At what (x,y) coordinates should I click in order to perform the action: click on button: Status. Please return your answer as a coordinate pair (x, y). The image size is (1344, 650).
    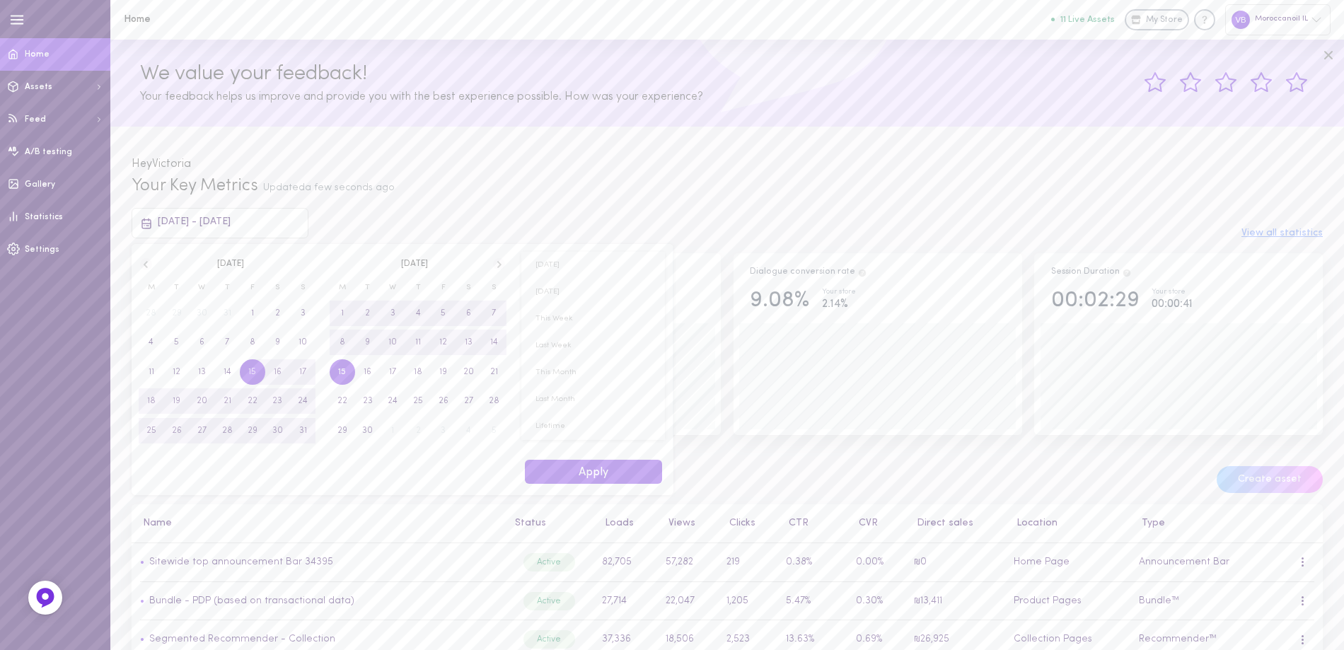
    Looking at the image, I should click on (527, 523).